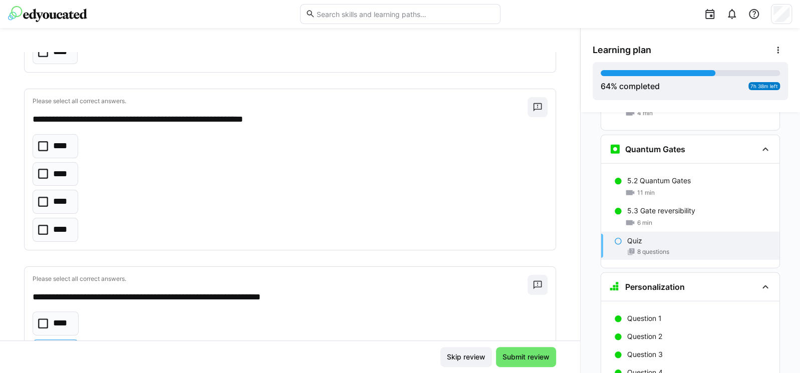  I want to click on button: Skip review, so click(466, 357).